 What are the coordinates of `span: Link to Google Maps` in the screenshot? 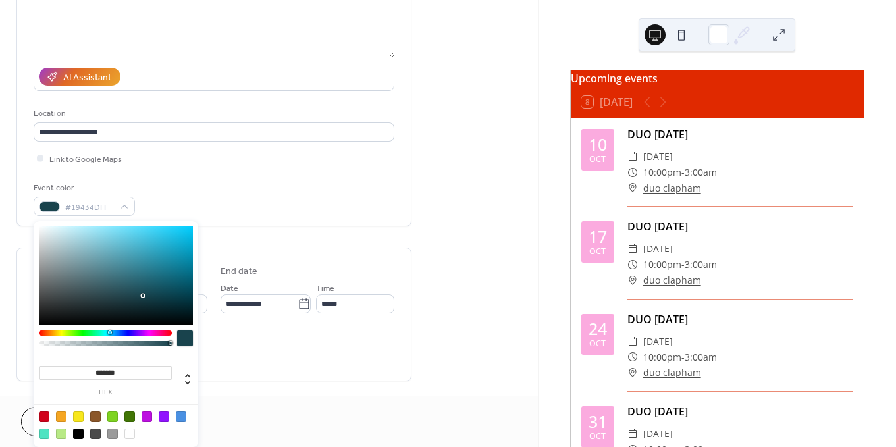 It's located at (86, 159).